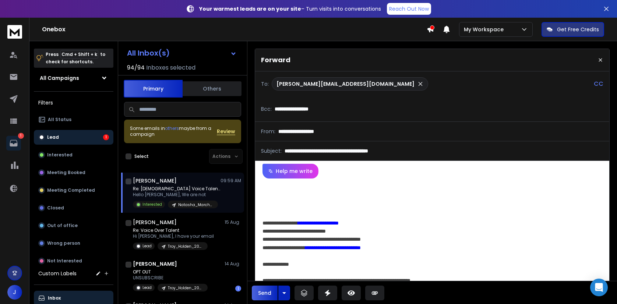 This screenshot has height=304, width=617. Describe the element at coordinates (54, 298) in the screenshot. I see `p: Inbox` at that location.